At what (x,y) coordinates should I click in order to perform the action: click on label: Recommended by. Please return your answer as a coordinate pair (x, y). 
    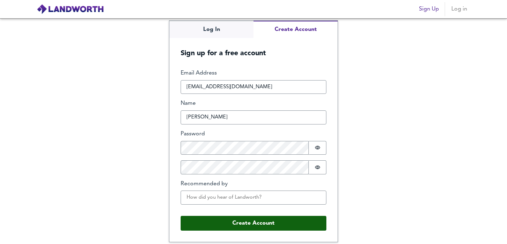
    Looking at the image, I should click on (253, 184).